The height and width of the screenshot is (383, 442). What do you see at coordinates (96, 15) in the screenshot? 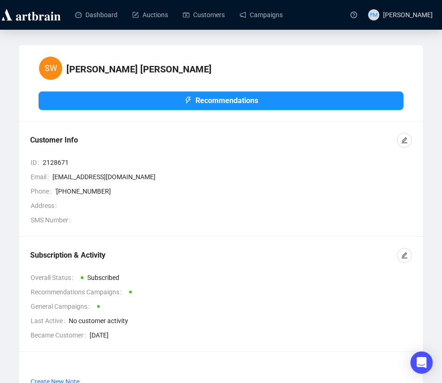
I see `a: Dashboard` at bounding box center [96, 15].